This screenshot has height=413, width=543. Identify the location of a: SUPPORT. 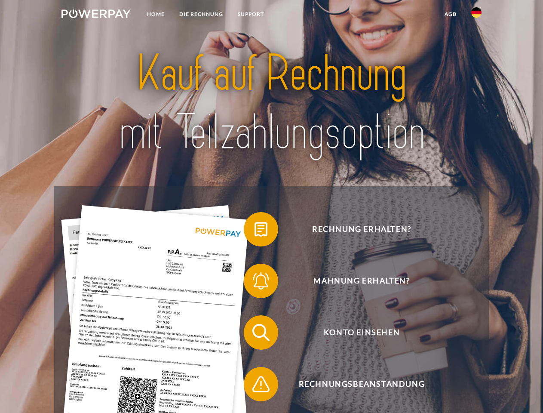
(251, 14).